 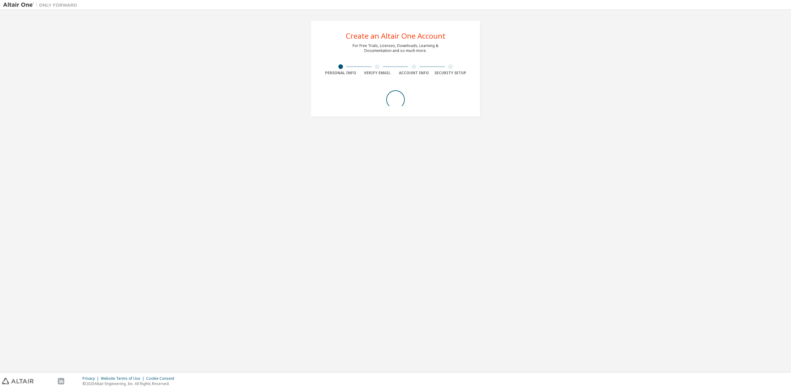 What do you see at coordinates (123, 378) in the screenshot?
I see `div: Website Terms of Use` at bounding box center [123, 378].